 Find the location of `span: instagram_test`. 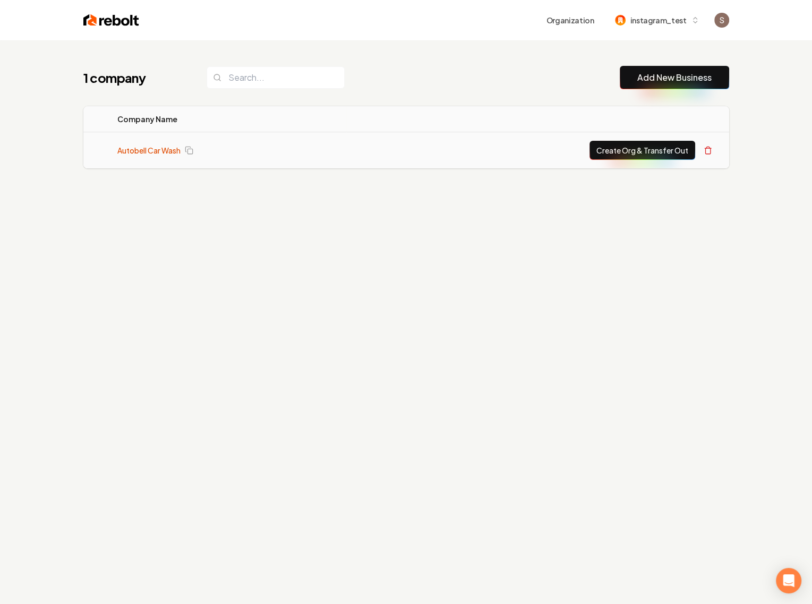

span: instagram_test is located at coordinates (658, 20).